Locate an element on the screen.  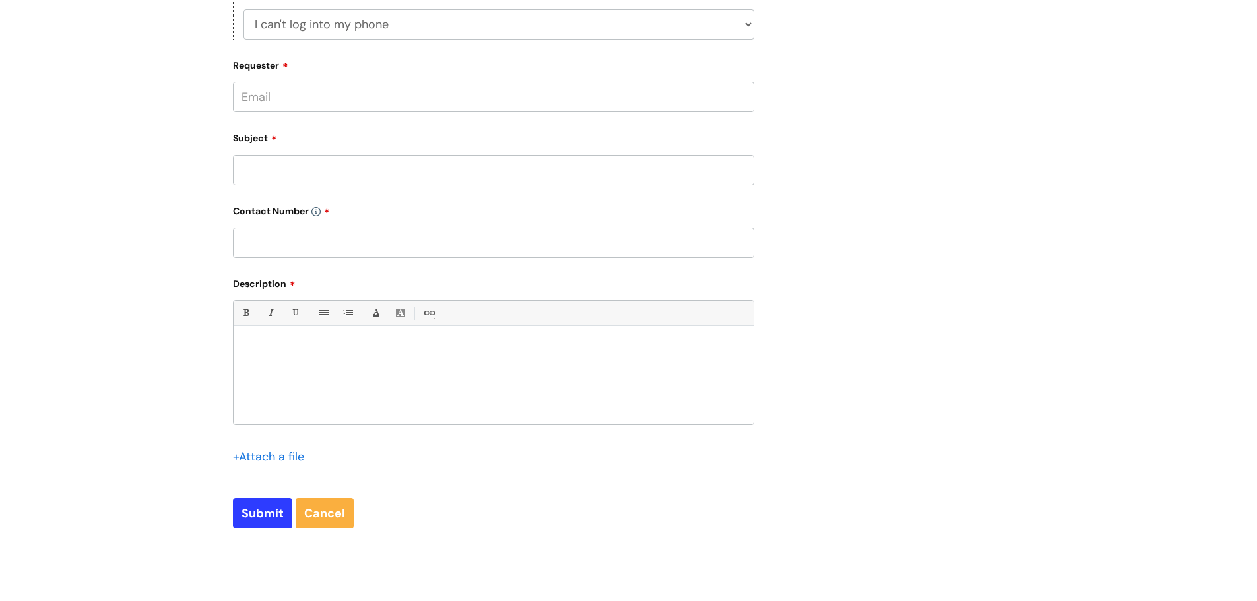
a: • Unordered List (Ctrl-Shift-7) is located at coordinates (323, 313).